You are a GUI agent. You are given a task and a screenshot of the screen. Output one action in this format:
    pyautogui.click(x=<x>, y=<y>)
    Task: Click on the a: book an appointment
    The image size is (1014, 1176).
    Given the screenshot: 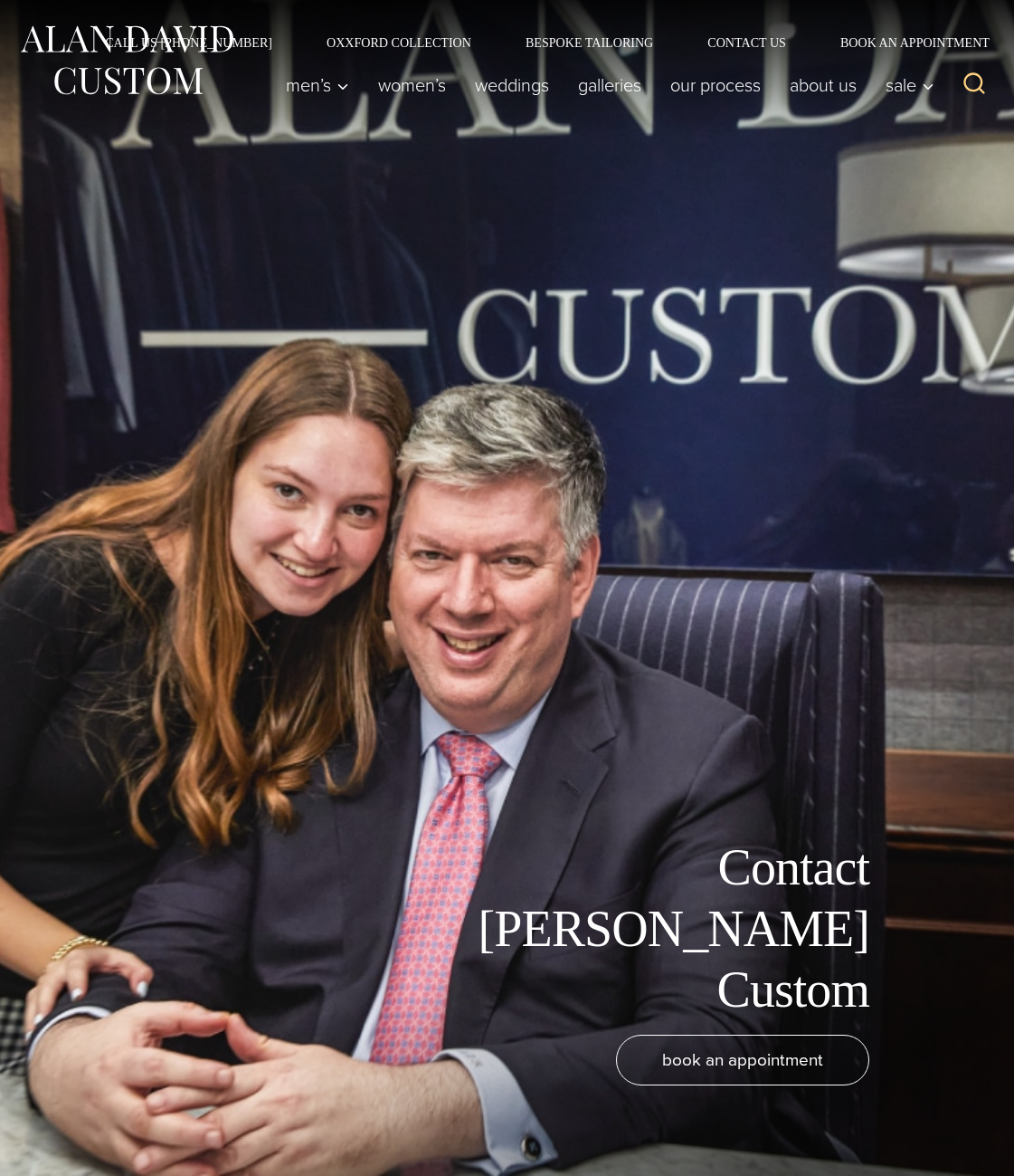 What is the action you would take?
    pyautogui.click(x=743, y=1060)
    